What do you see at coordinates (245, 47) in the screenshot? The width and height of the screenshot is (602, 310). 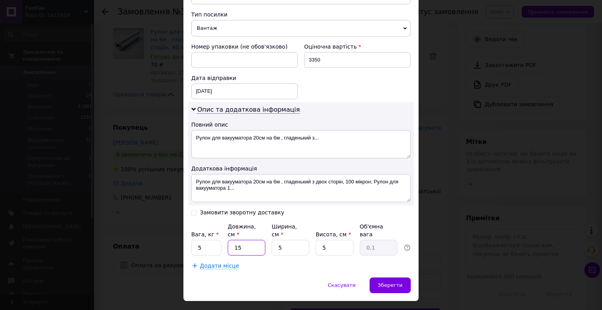 I see `div: Номер упаковки (не обов'язково)` at bounding box center [245, 47].